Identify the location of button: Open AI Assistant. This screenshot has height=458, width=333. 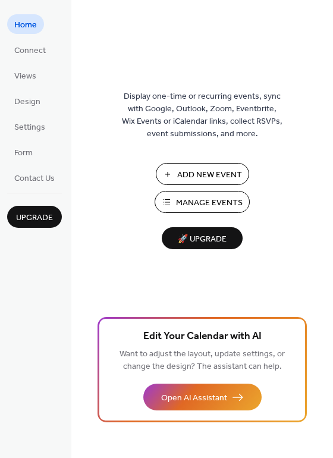
(202, 397).